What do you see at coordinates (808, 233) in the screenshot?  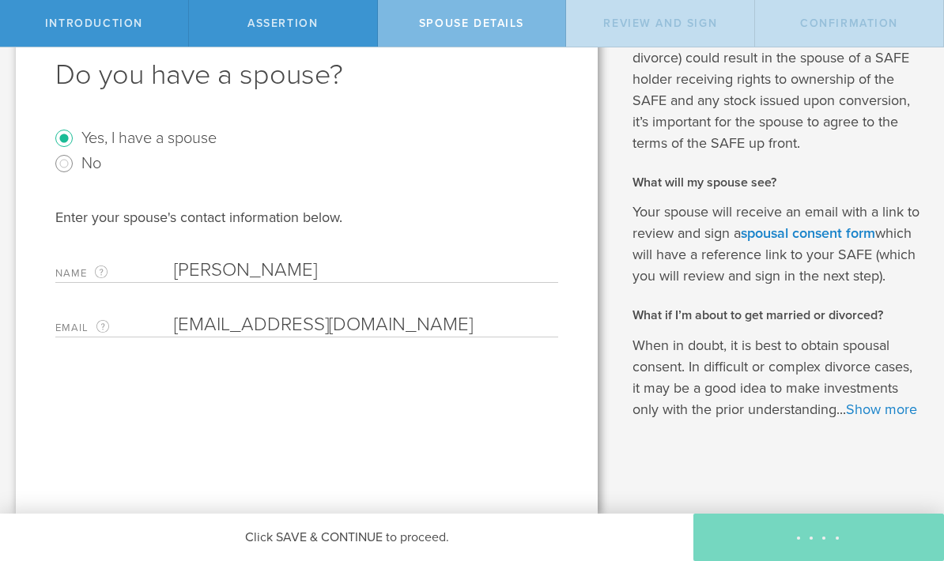 I see `a: spousal consent form` at bounding box center [808, 233].